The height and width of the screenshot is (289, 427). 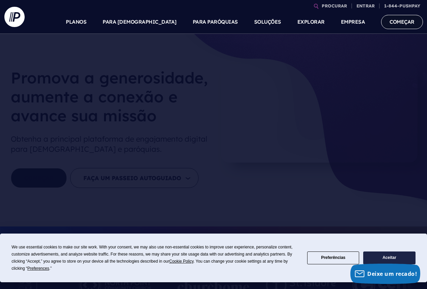 What do you see at coordinates (366, 6) in the screenshot?
I see `font: ENTRAR` at bounding box center [366, 6].